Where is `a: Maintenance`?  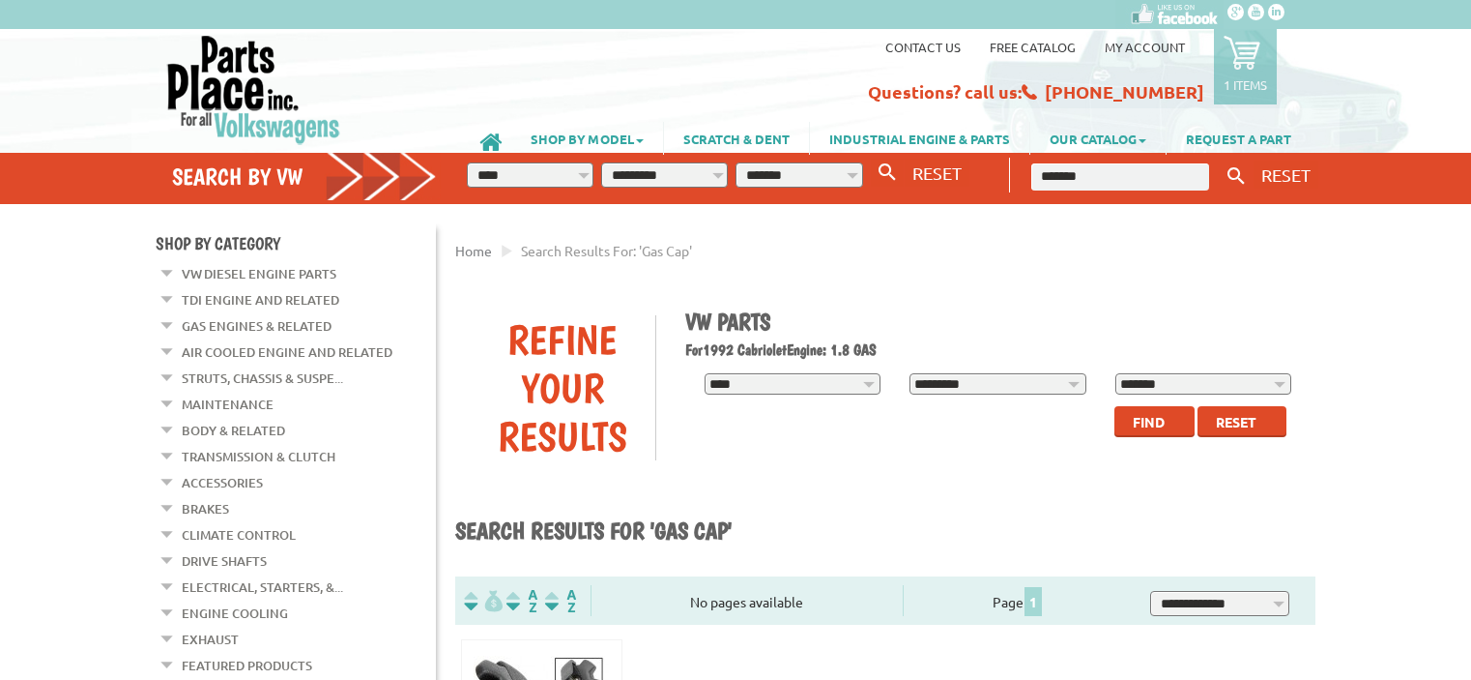
a: Maintenance is located at coordinates (227, 404).